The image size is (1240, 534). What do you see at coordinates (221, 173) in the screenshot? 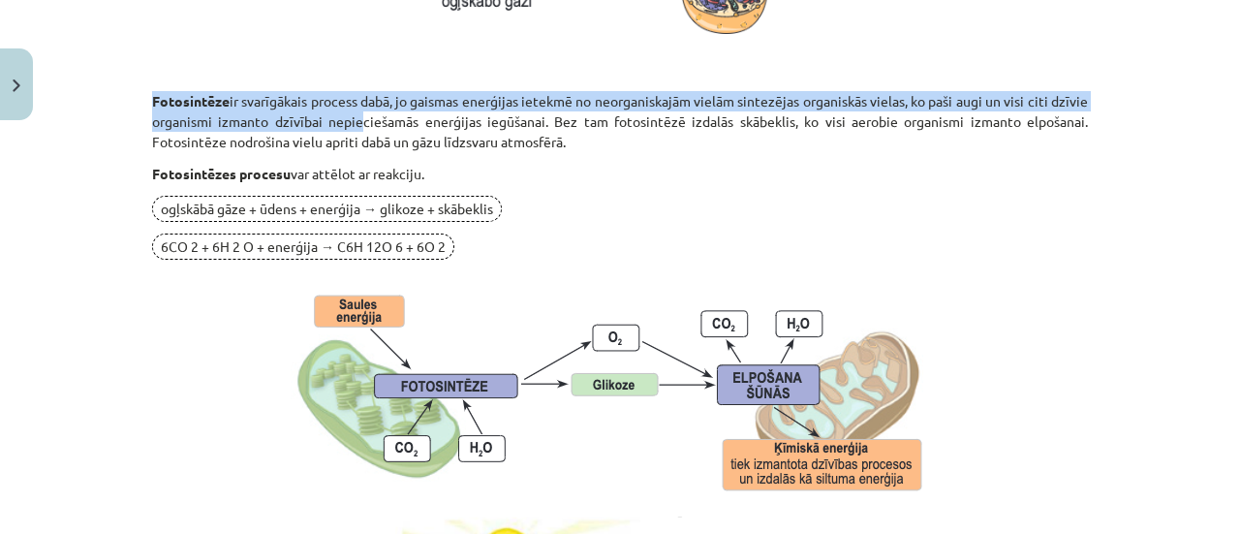
I see `strong: Fotosintēzes procesu` at bounding box center [221, 173].